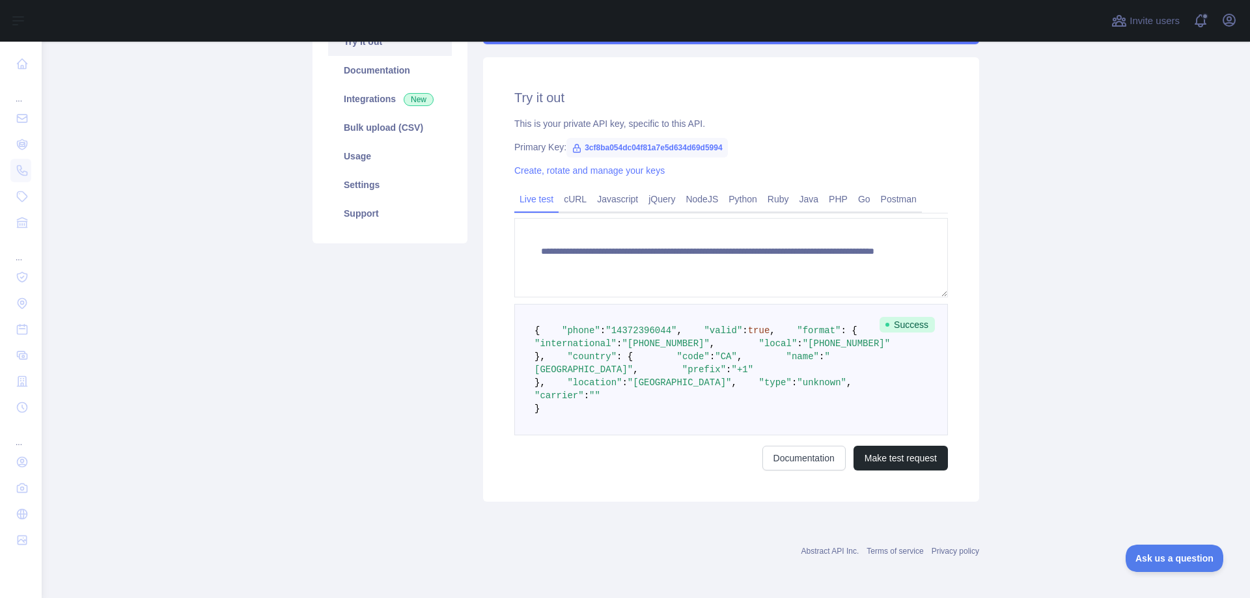  What do you see at coordinates (1154, 21) in the screenshot?
I see `span: Invite users` at bounding box center [1154, 21].